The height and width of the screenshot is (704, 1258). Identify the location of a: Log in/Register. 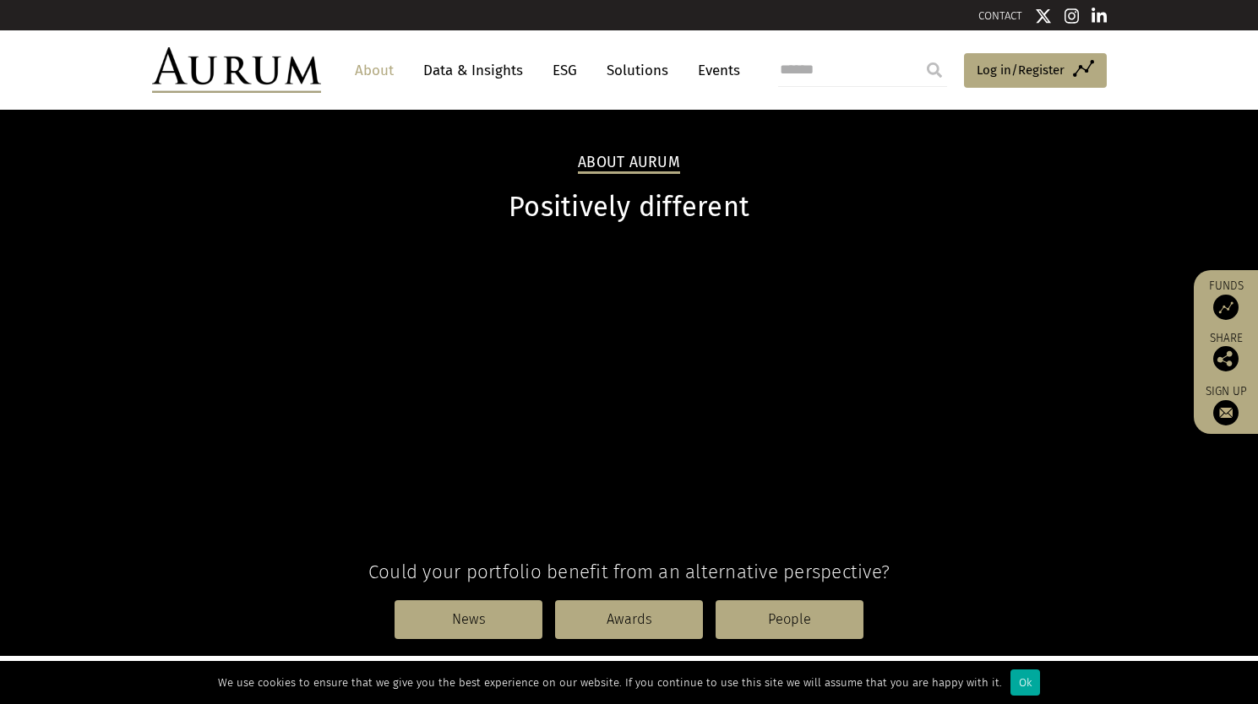
(1035, 71).